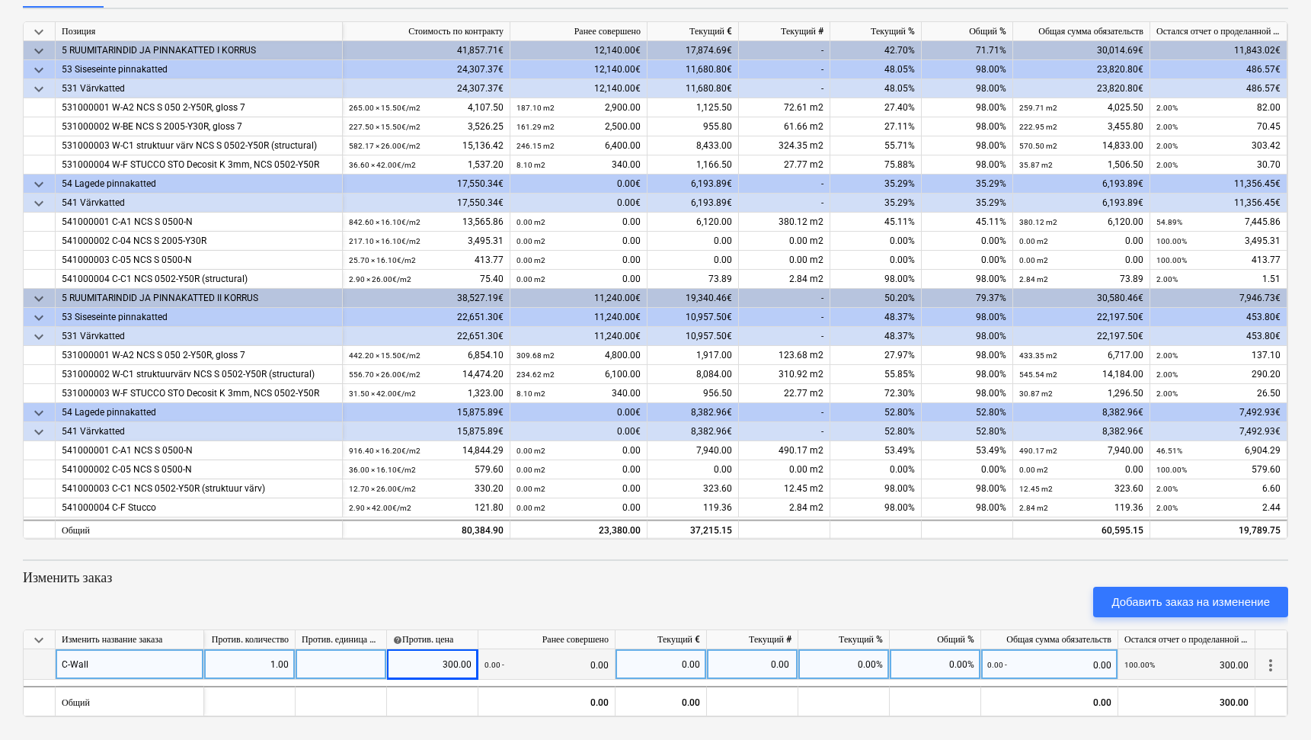  What do you see at coordinates (1219, 50) in the screenshot?
I see `div: 11,843.02€` at bounding box center [1219, 50].